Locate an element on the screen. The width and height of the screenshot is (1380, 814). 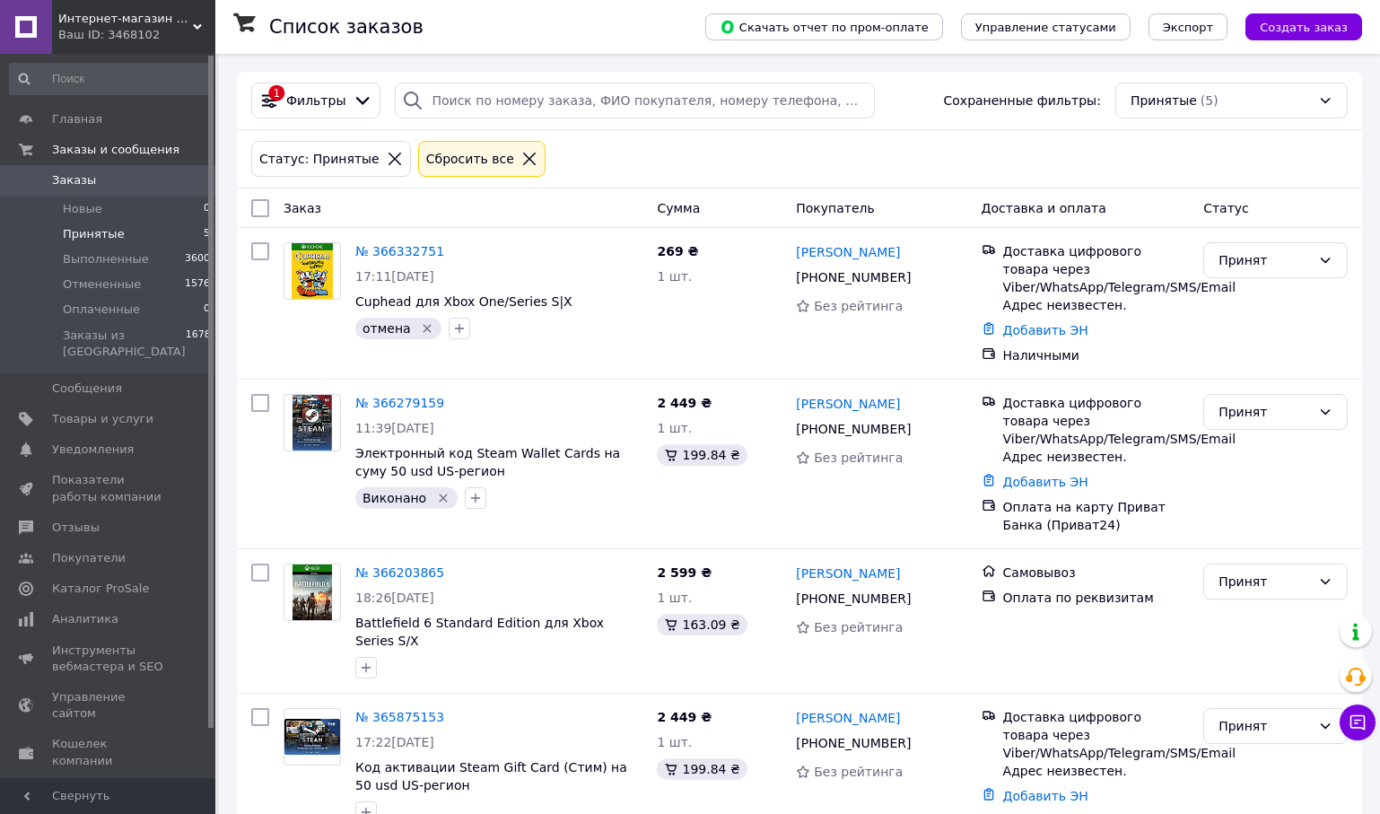
a: № 365875153 is located at coordinates (399, 717).